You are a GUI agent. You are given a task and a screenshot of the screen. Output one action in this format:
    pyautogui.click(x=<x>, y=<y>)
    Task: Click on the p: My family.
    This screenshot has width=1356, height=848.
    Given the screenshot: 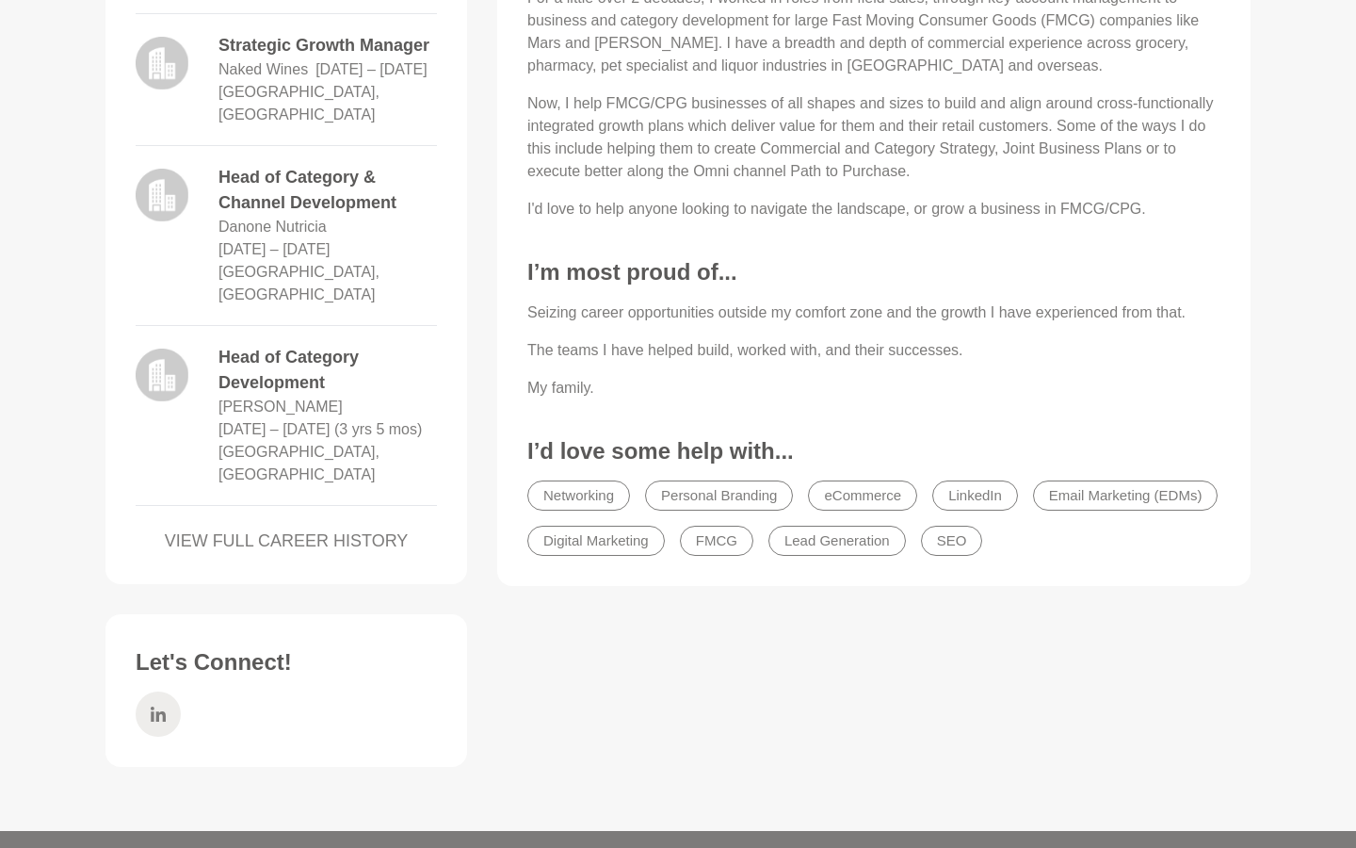 What is the action you would take?
    pyautogui.click(x=874, y=388)
    